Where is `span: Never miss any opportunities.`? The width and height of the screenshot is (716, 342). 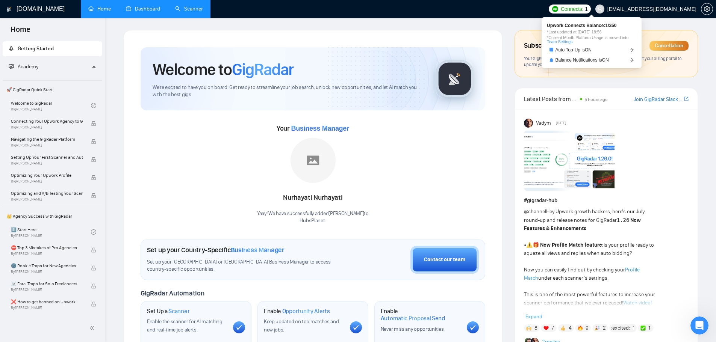 span: Never miss any opportunities. is located at coordinates (412, 329).